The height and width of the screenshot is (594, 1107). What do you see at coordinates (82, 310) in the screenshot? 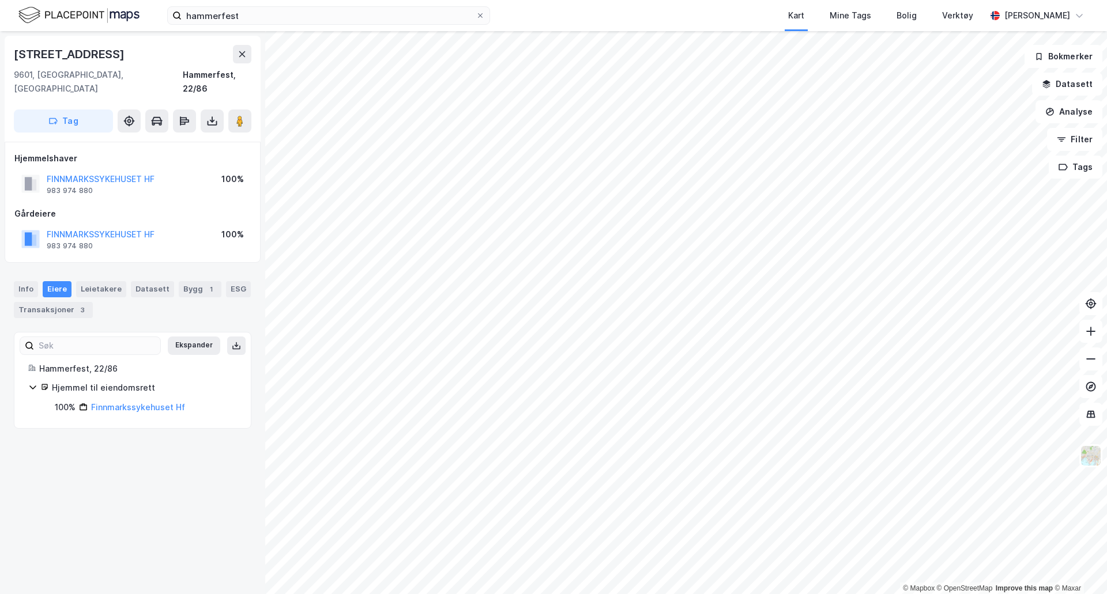
I see `div: 3` at bounding box center [82, 310].